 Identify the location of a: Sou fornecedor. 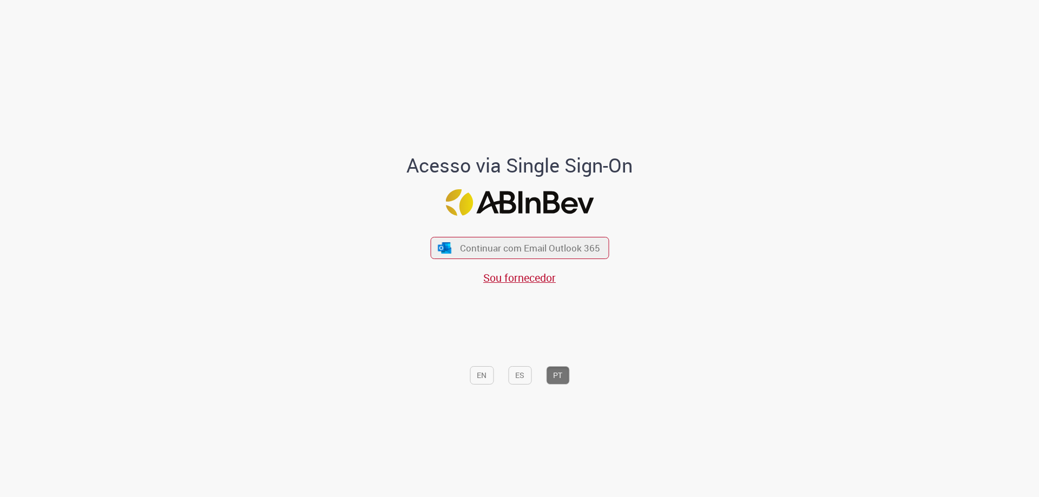
(520, 278).